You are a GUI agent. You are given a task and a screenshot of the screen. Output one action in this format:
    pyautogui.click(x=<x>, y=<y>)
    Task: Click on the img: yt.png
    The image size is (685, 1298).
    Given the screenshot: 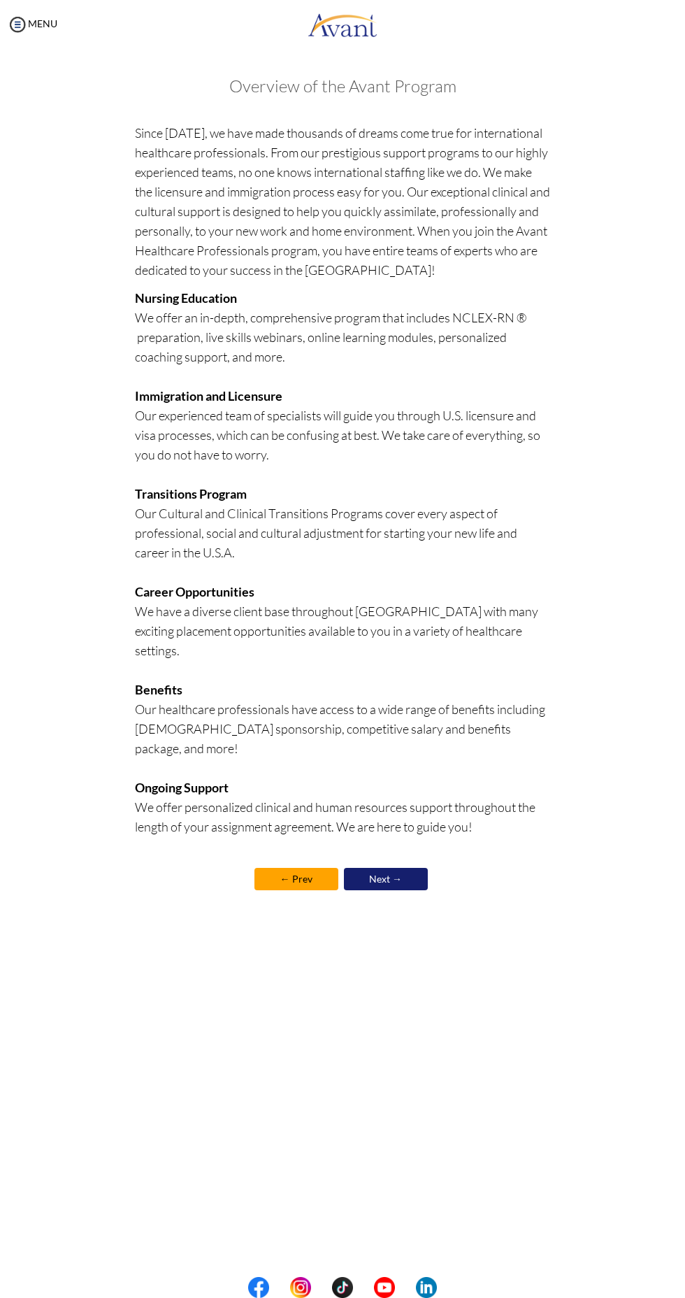 What is the action you would take?
    pyautogui.click(x=385, y=1288)
    